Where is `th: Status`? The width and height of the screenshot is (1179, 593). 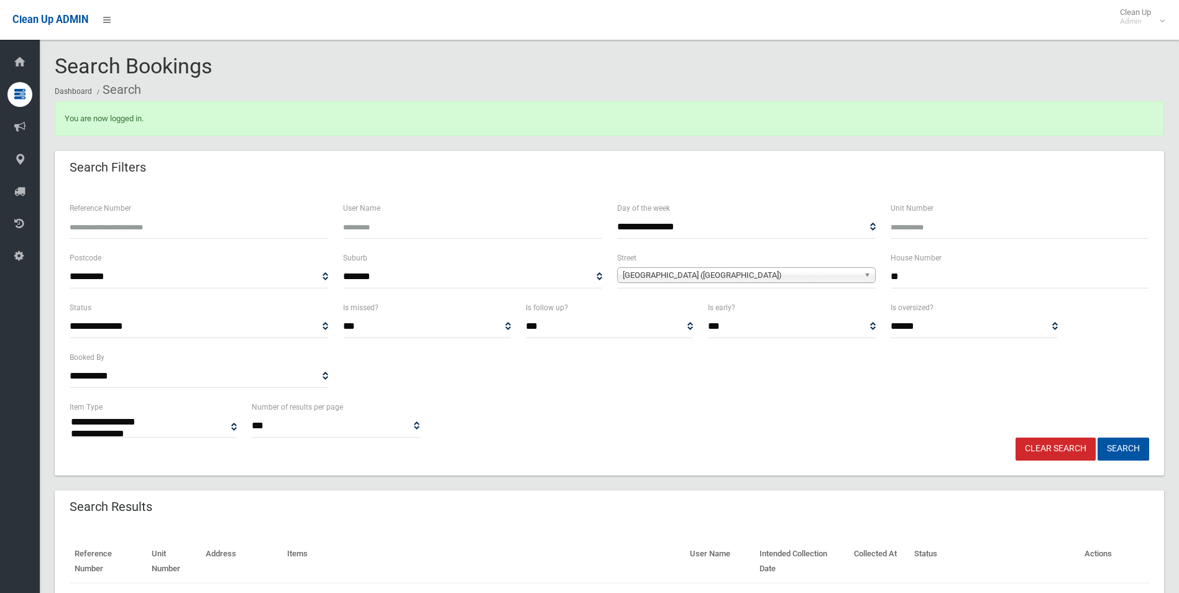 th: Status is located at coordinates (995, 561).